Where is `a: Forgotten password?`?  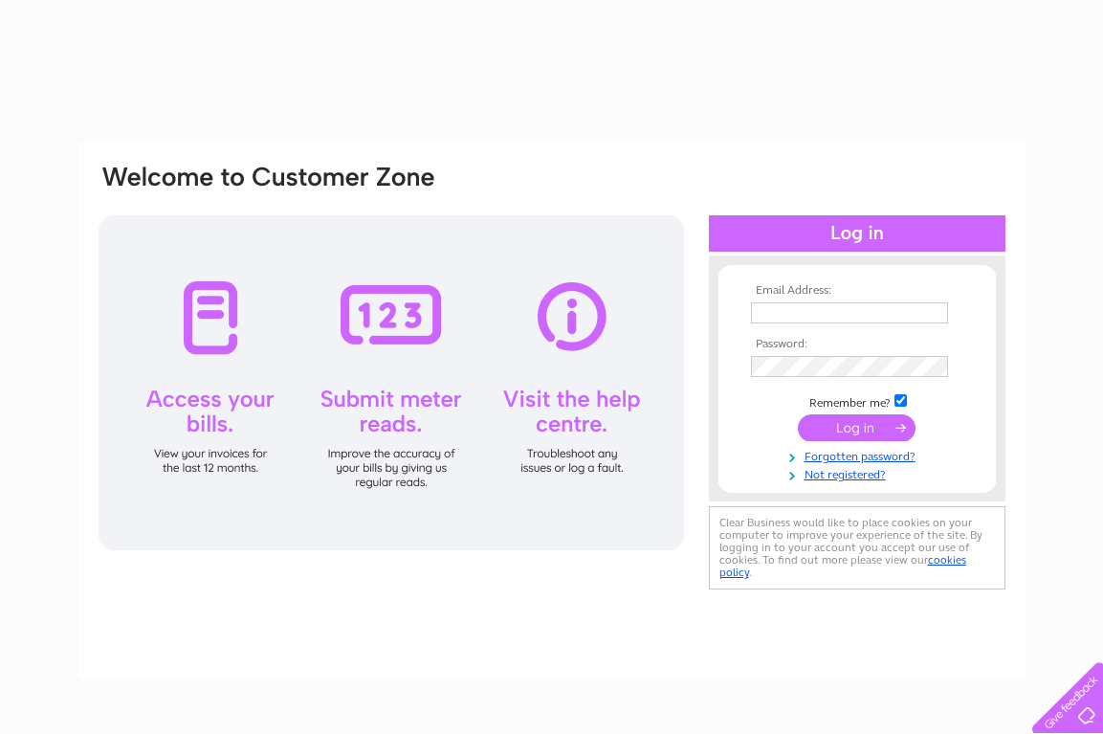
a: Forgotten password? is located at coordinates (859, 454).